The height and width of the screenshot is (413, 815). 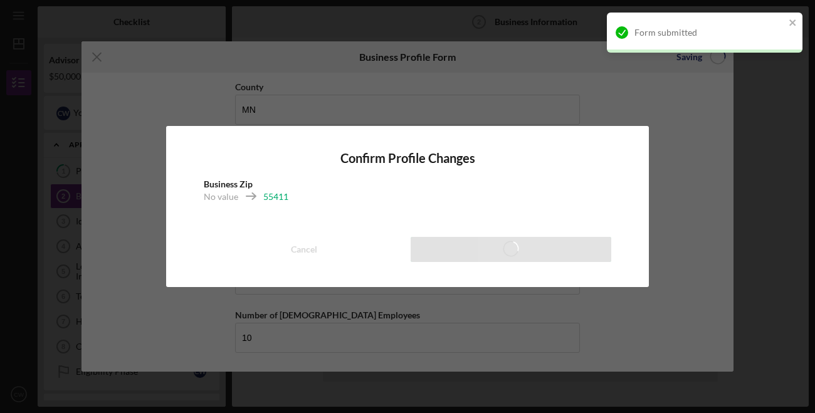 I want to click on button: close, so click(x=793, y=23).